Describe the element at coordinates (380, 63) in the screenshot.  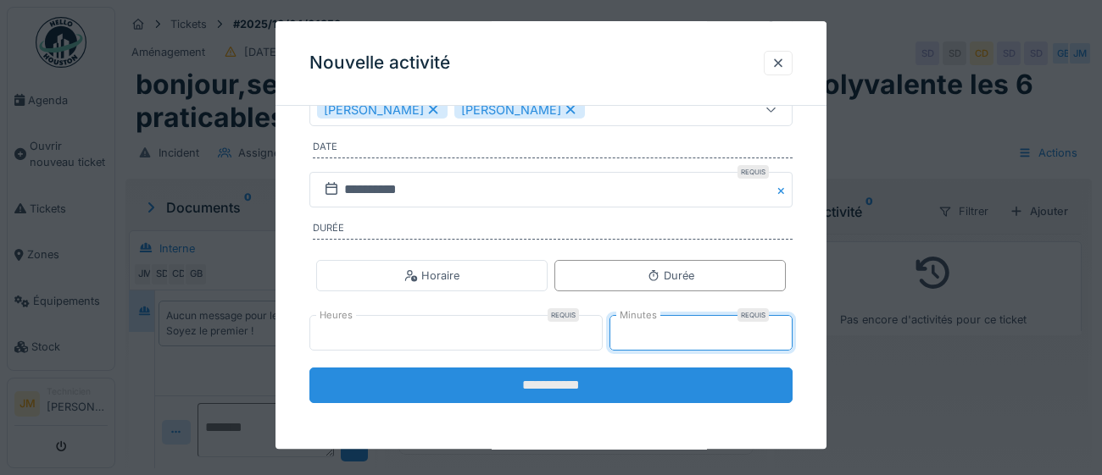
I see `h3: Nouvelle activité` at that location.